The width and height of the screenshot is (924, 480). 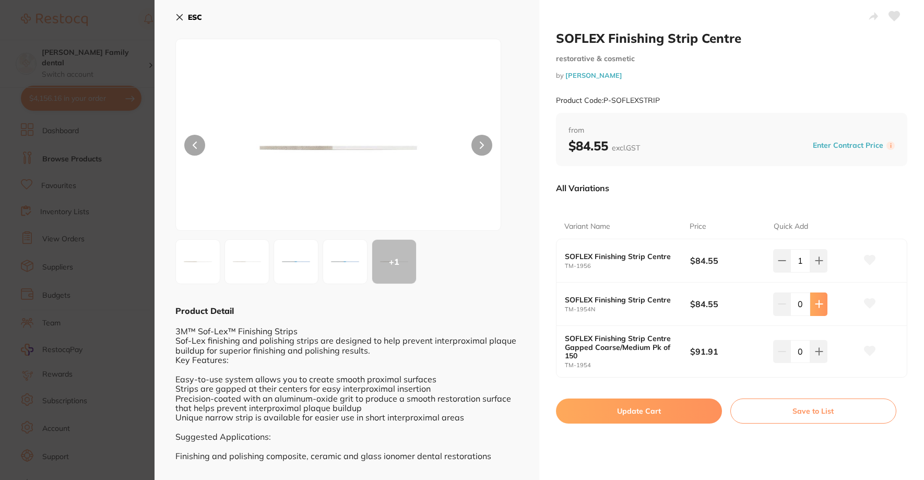 I want to click on p: Quick Add, so click(x=791, y=227).